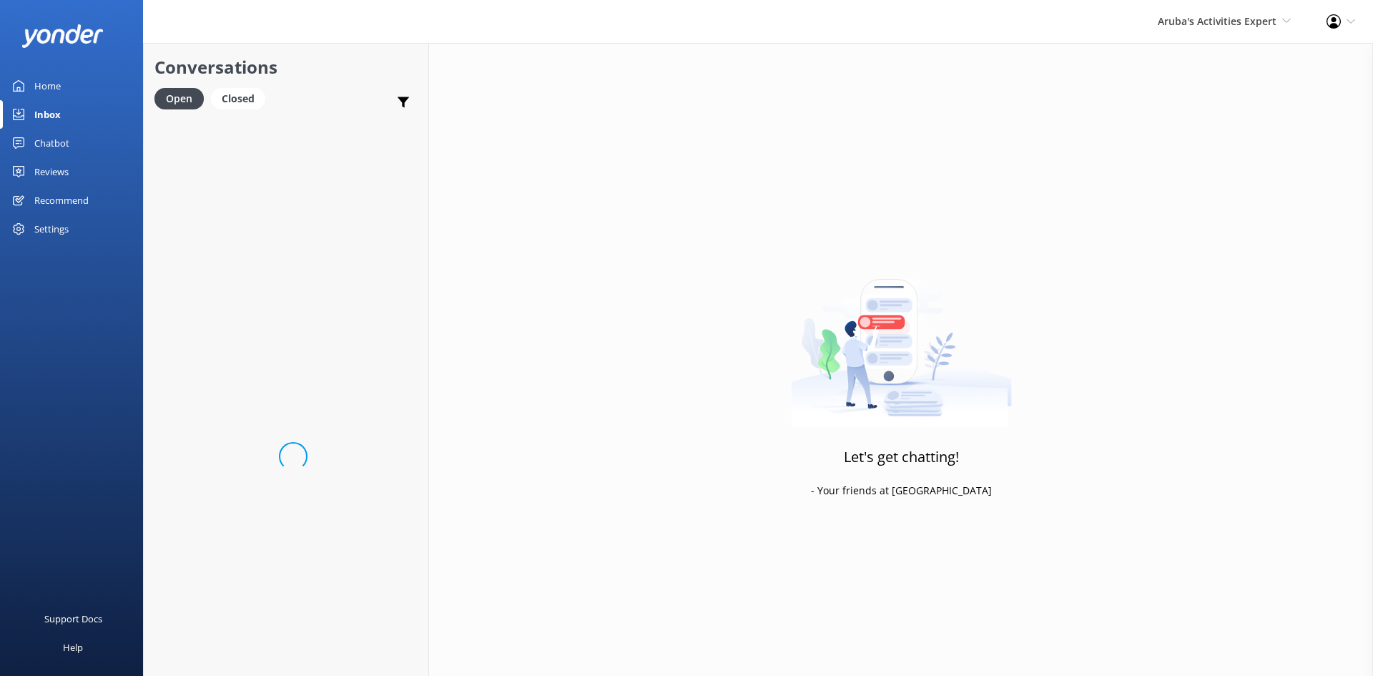  I want to click on div: Open, so click(179, 99).